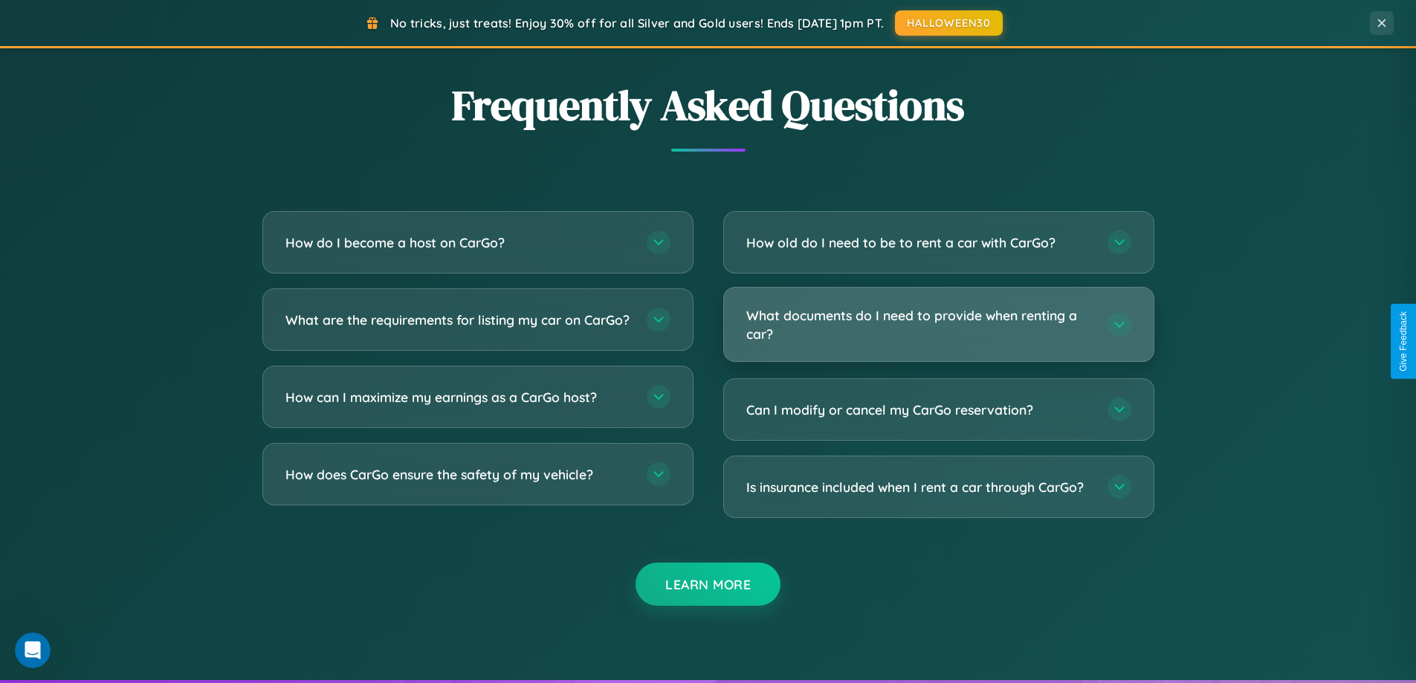  What do you see at coordinates (459, 474) in the screenshot?
I see `h3: How does CarGo ensure the safety of my vehicle?` at bounding box center [459, 474].